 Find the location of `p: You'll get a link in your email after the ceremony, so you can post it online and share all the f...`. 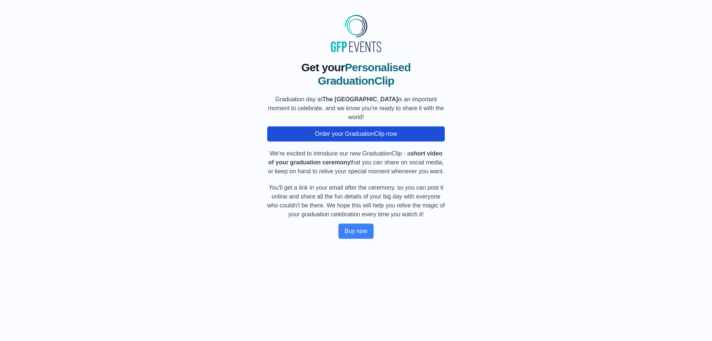

p: You'll get a link in your email after the ceremony, so you can post it online and share all the f... is located at coordinates (356, 201).